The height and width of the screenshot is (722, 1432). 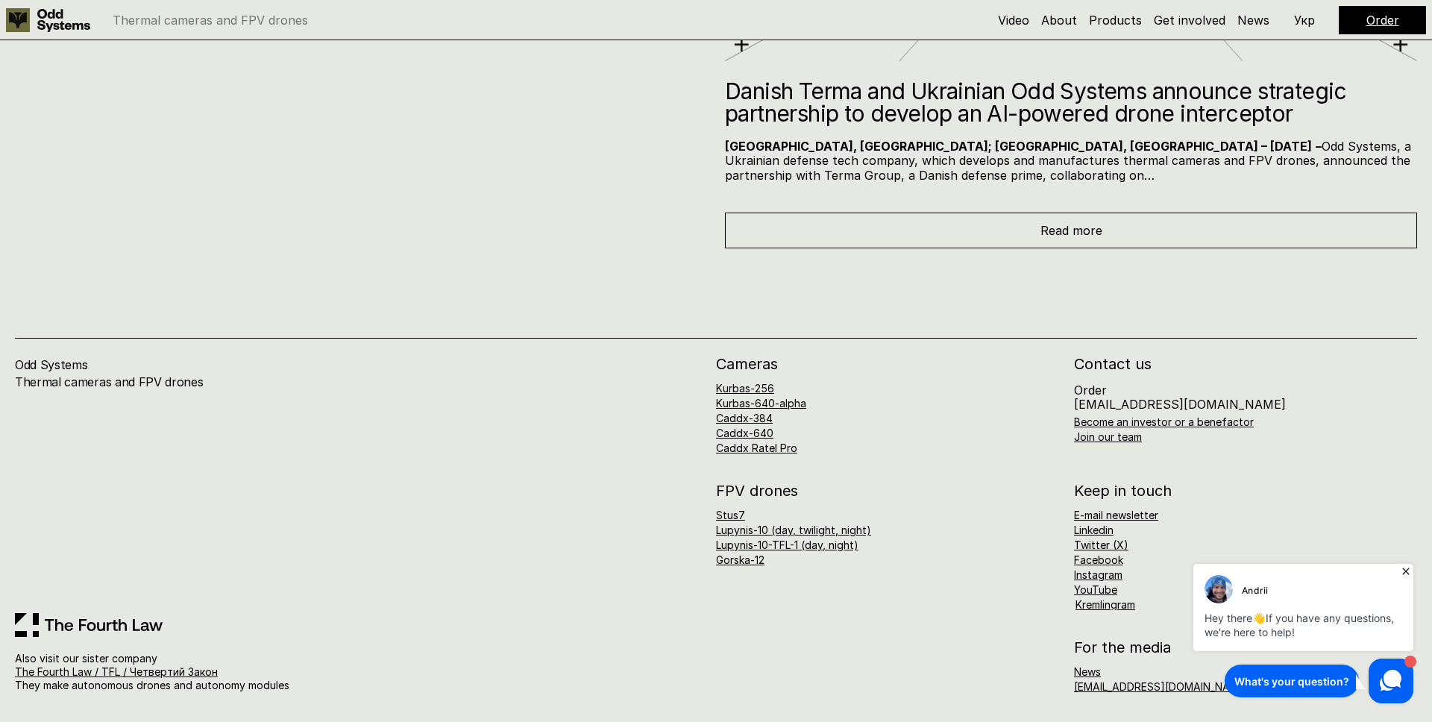 I want to click on a: E-mail newsletter, so click(x=1116, y=515).